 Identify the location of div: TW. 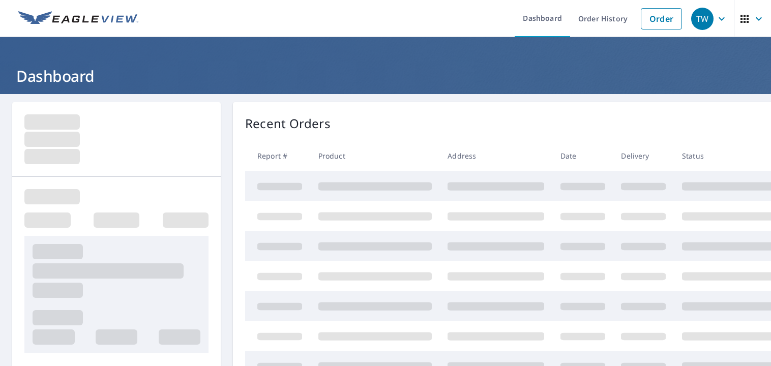
(702, 19).